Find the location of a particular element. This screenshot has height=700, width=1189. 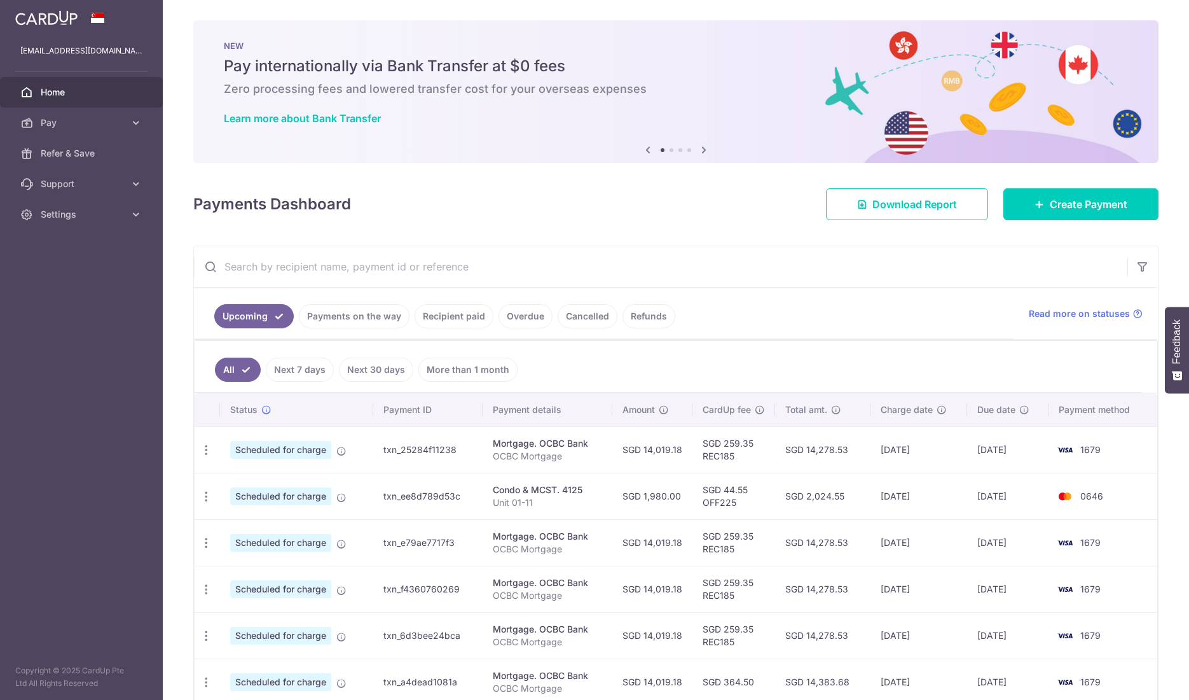

a: Read more on statuses is located at coordinates (1086, 314).